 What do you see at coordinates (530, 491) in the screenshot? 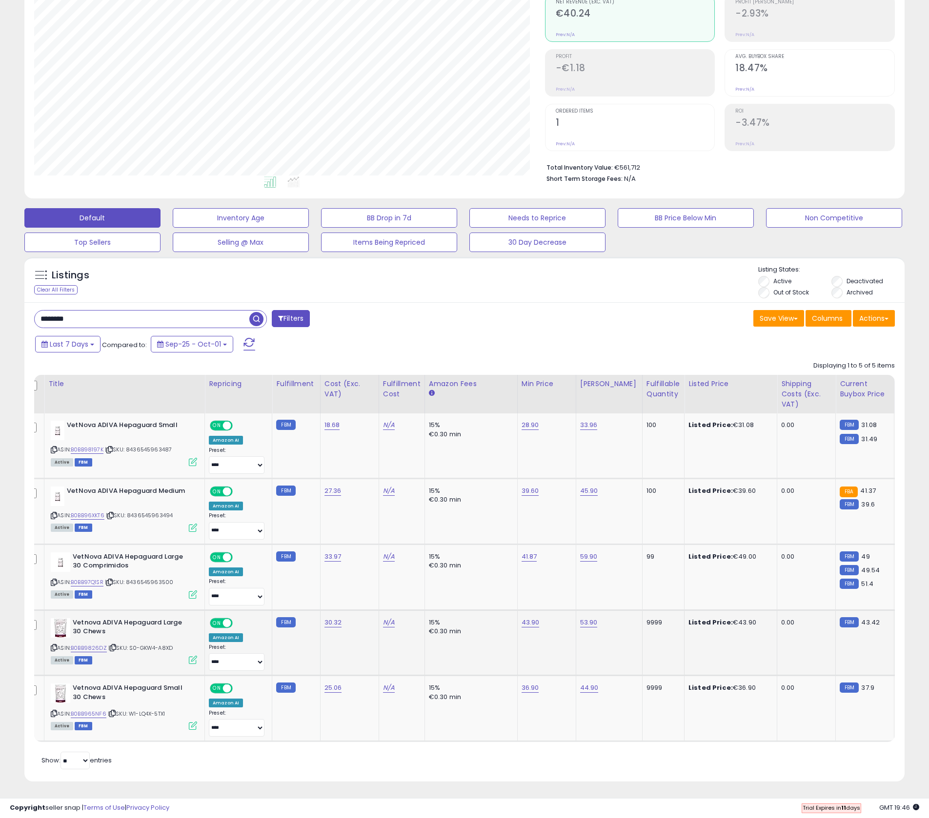
I see `a: 39.60` at bounding box center [530, 491].